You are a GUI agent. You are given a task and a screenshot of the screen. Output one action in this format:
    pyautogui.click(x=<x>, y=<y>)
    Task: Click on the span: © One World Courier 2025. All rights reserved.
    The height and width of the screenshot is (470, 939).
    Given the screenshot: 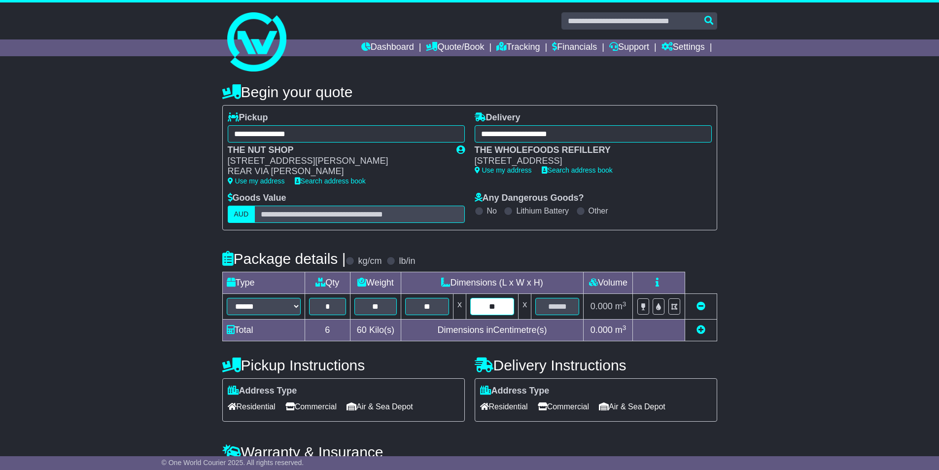 What is the action you would take?
    pyautogui.click(x=233, y=462)
    